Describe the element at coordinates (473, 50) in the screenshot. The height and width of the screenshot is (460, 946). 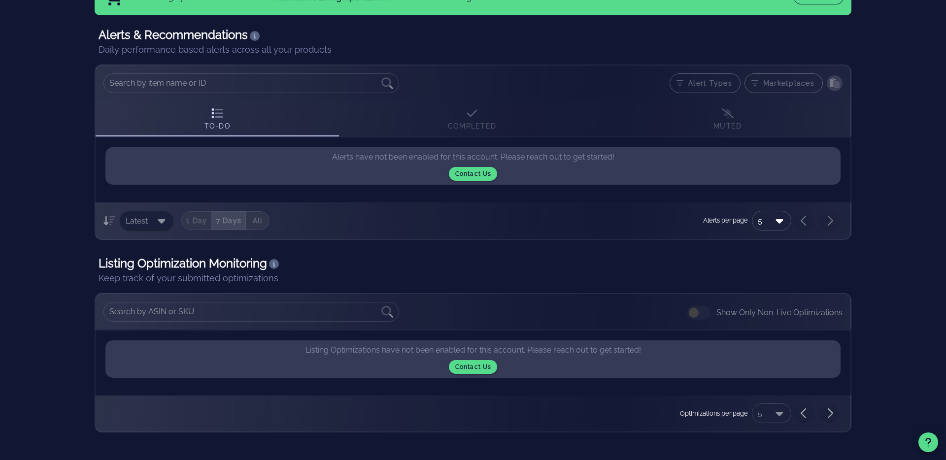
I see `div: Daily performance based alerts across all your products` at that location.